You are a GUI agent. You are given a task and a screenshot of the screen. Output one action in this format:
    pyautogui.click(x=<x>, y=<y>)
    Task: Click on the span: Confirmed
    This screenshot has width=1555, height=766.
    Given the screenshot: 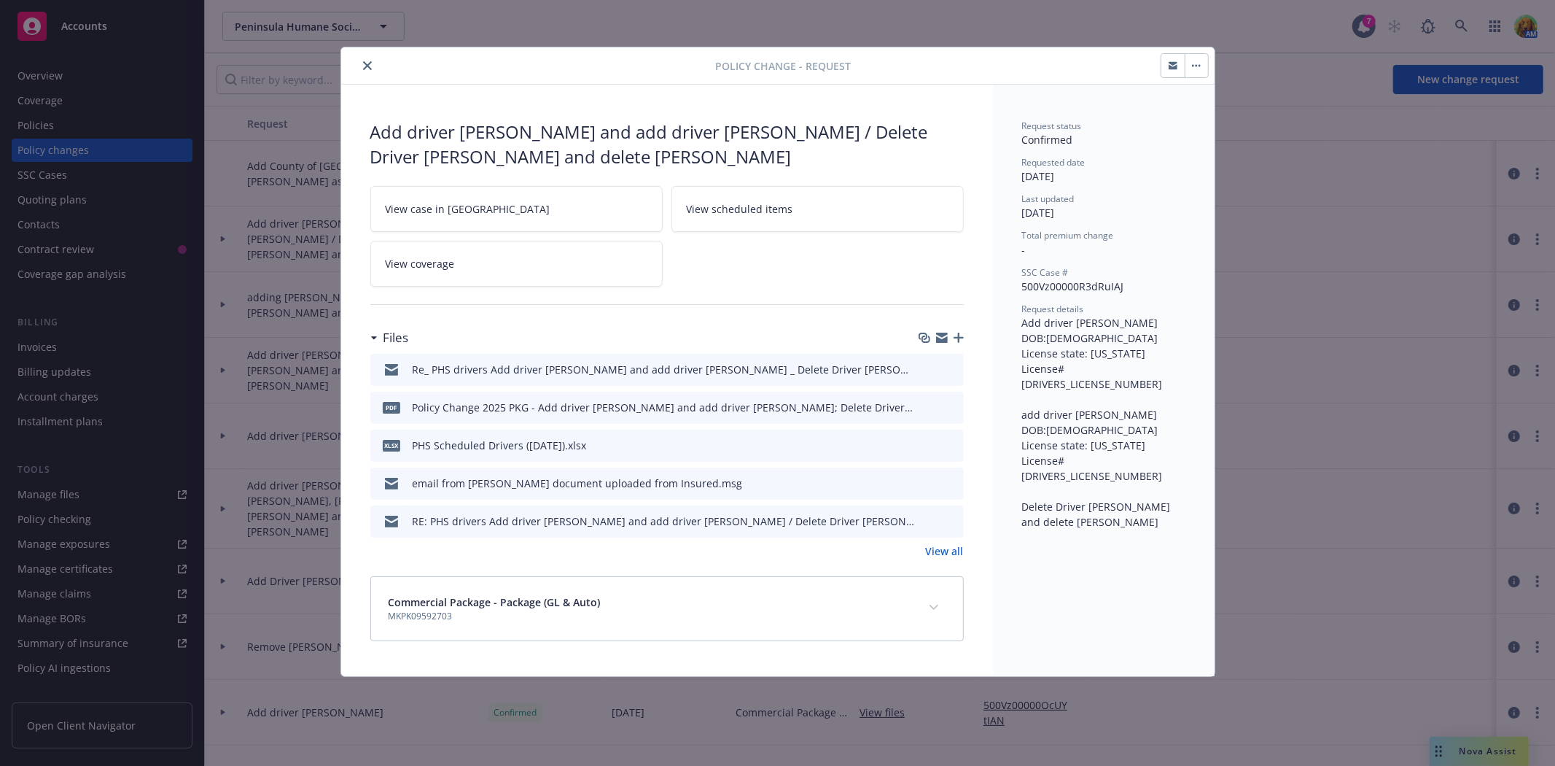 What is the action you would take?
    pyautogui.click(x=1048, y=139)
    